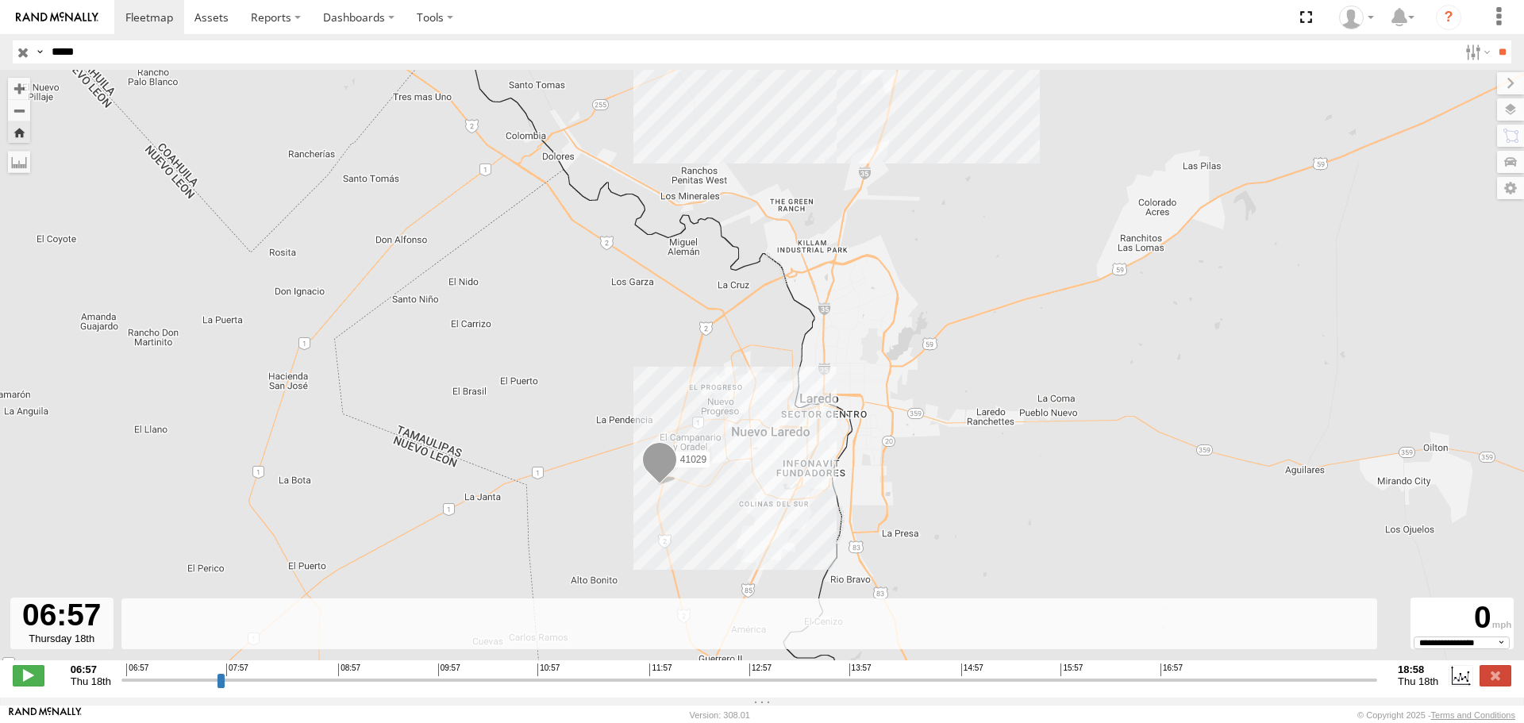 The height and width of the screenshot is (723, 1524). Describe the element at coordinates (548, 670) in the screenshot. I see `span: 10:57` at that location.